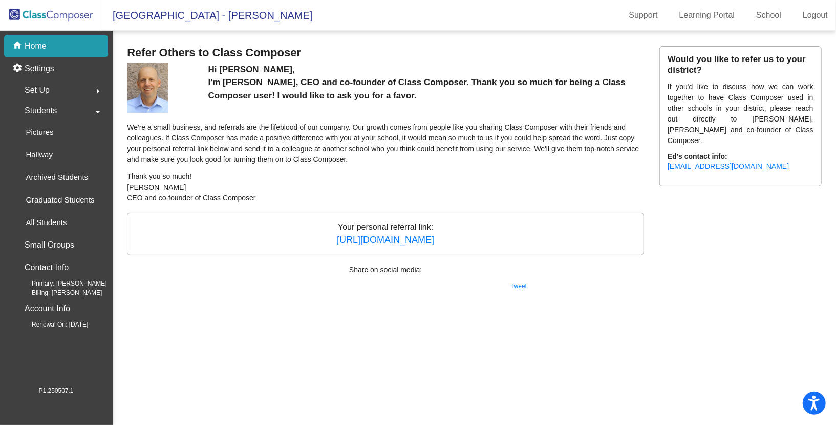  Describe the element at coordinates (386, 198) in the screenshot. I see `p: CEO and co-founder of Class Composer` at that location.